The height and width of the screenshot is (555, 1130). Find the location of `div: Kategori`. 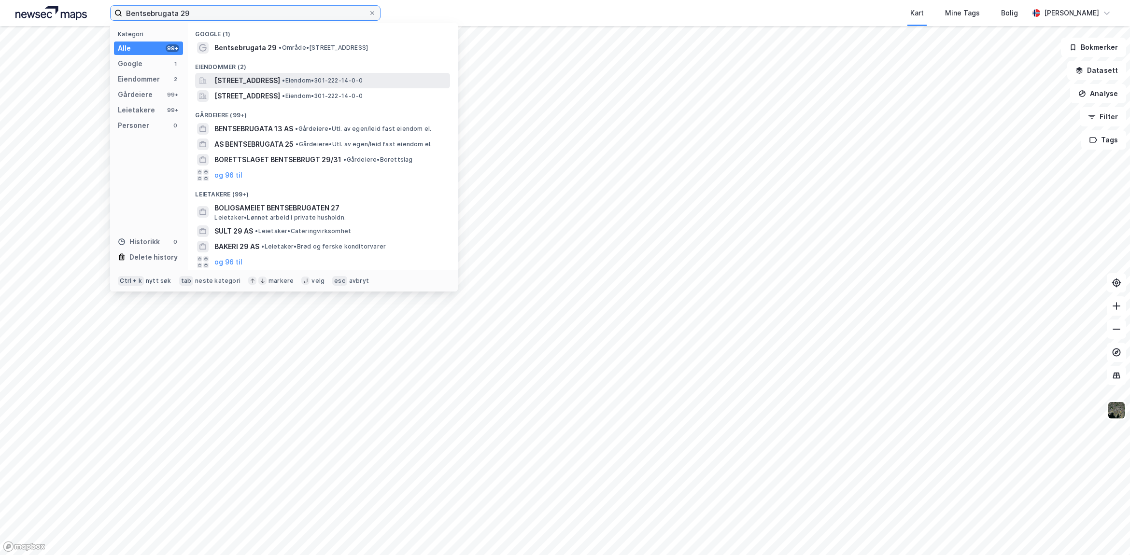

div: Kategori is located at coordinates (150, 34).